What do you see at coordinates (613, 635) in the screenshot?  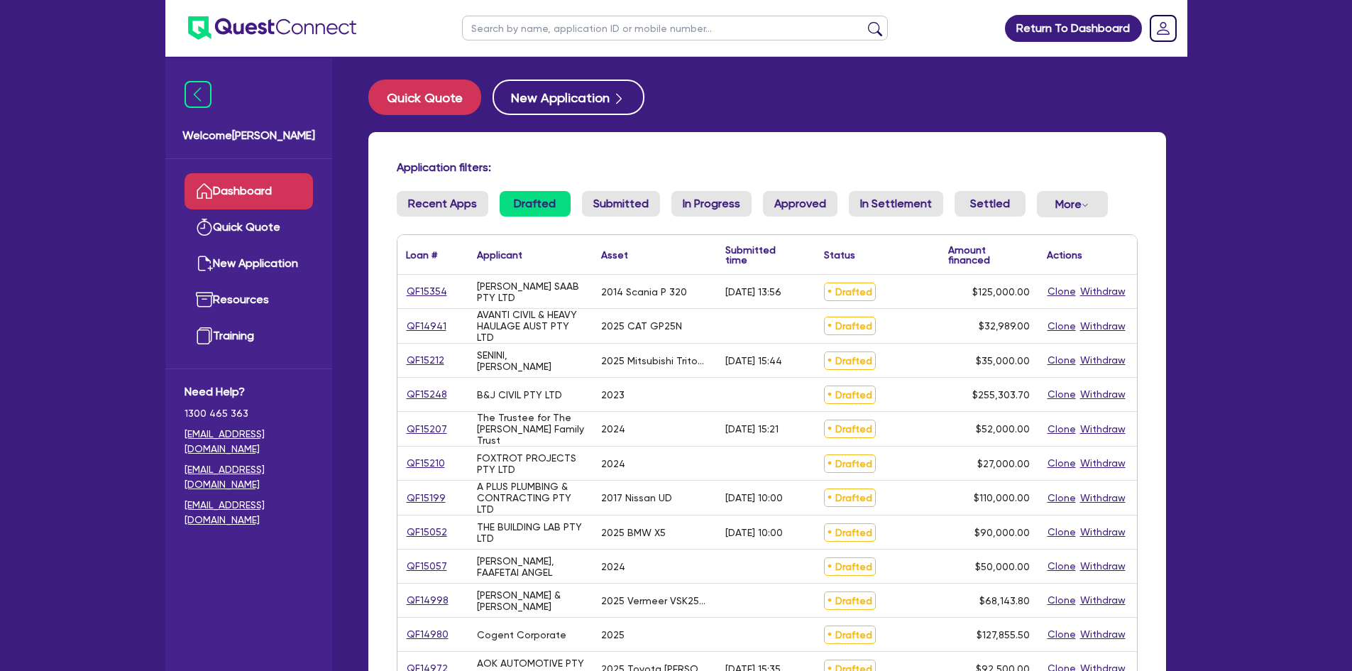 I see `div: 2025` at bounding box center [613, 635].